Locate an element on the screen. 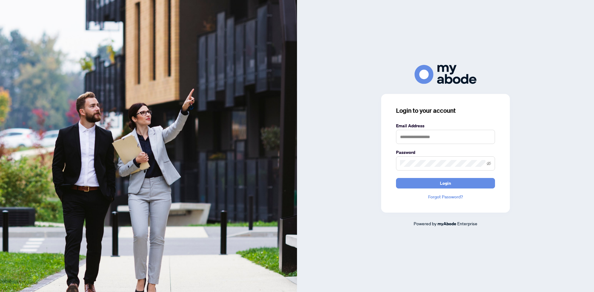  span: Login is located at coordinates (445, 183).